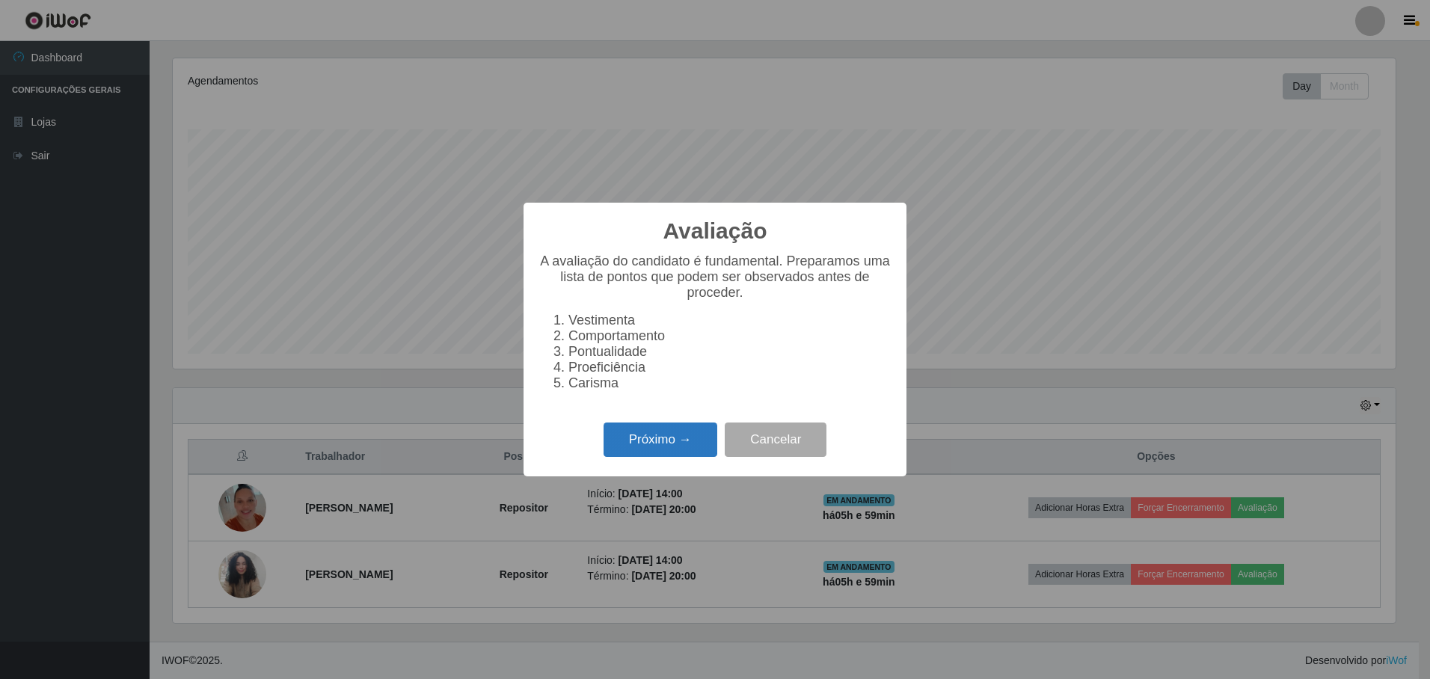 The height and width of the screenshot is (679, 1430). I want to click on li: Vestimenta, so click(730, 320).